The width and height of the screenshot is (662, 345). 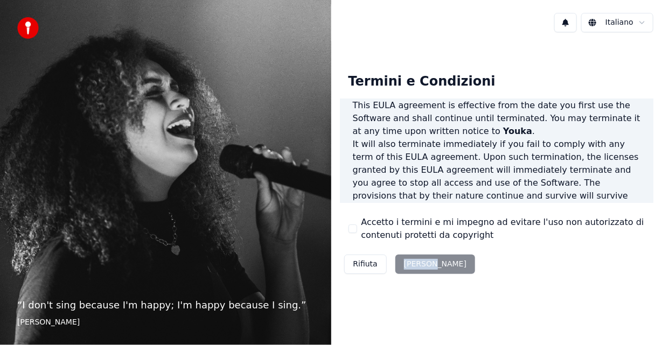 What do you see at coordinates (165, 305) in the screenshot?
I see `p: “ I don't sing because I'm happy; I'm happy because I sing. ”` at bounding box center [165, 305].